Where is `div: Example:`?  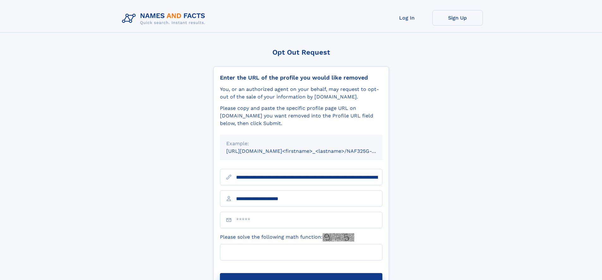 div: Example: is located at coordinates (301, 144).